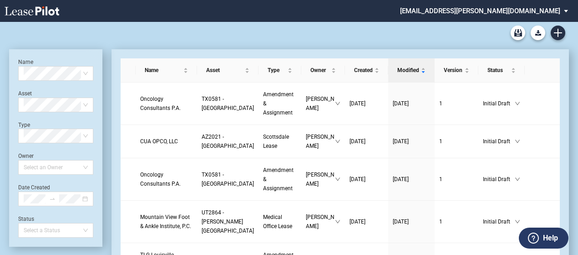 The image size is (578, 255). What do you see at coordinates (26, 219) in the screenshot?
I see `label: Status` at bounding box center [26, 219].